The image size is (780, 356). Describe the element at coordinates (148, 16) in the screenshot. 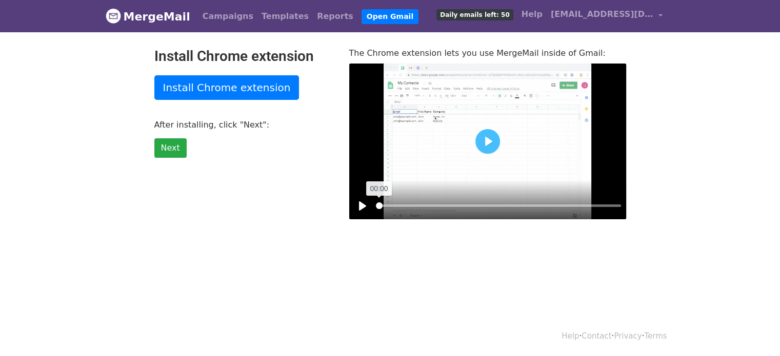

I see `a: MergeMail` at that location.